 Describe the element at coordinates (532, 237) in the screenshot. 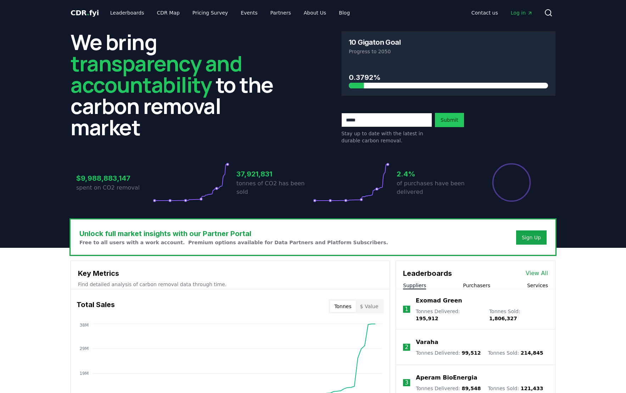

I see `button: Sign Up` at that location.